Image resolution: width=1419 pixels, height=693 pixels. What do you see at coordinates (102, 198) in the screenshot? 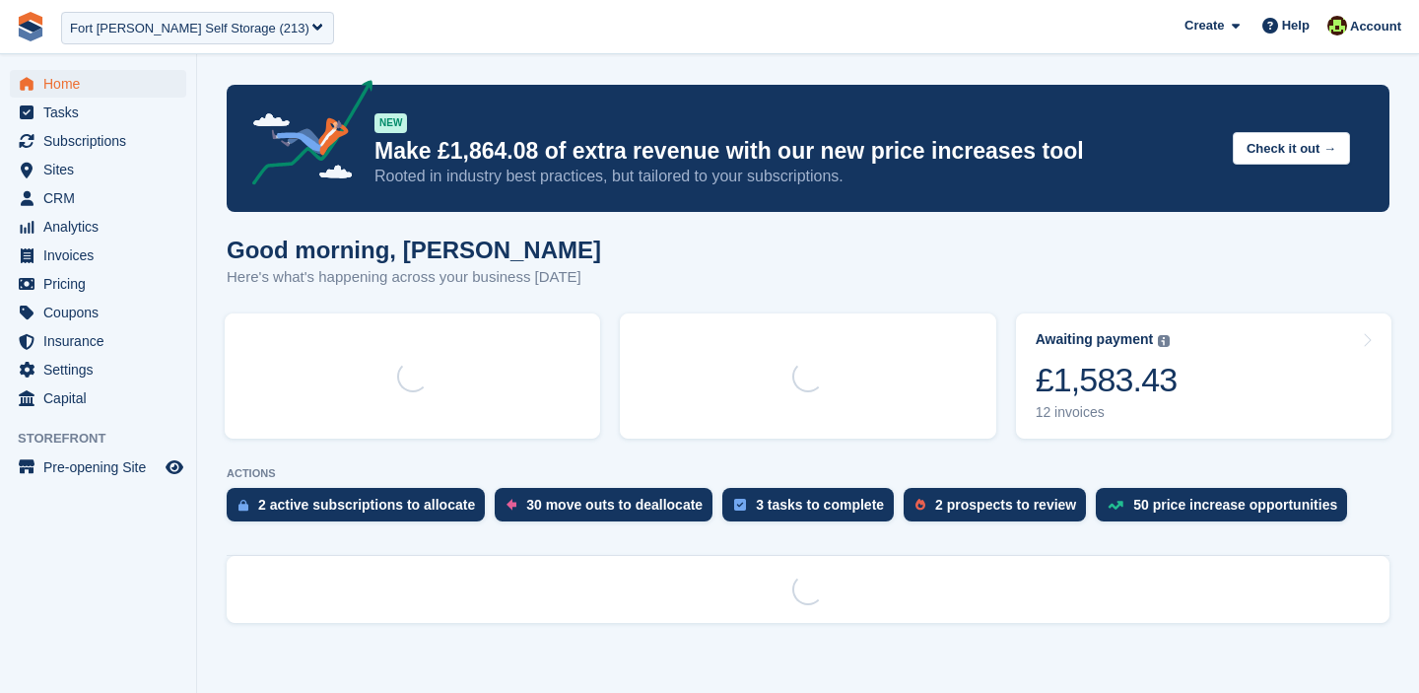
I see `span: CRM` at bounding box center [102, 198].